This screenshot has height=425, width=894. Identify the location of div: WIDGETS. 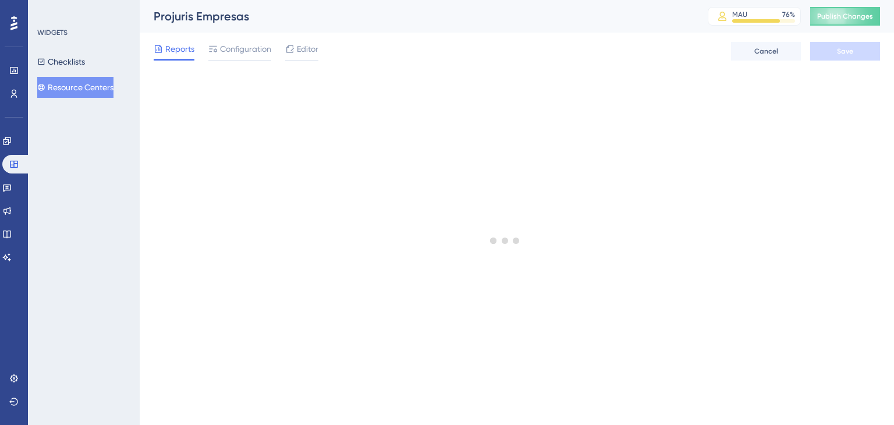
(52, 33).